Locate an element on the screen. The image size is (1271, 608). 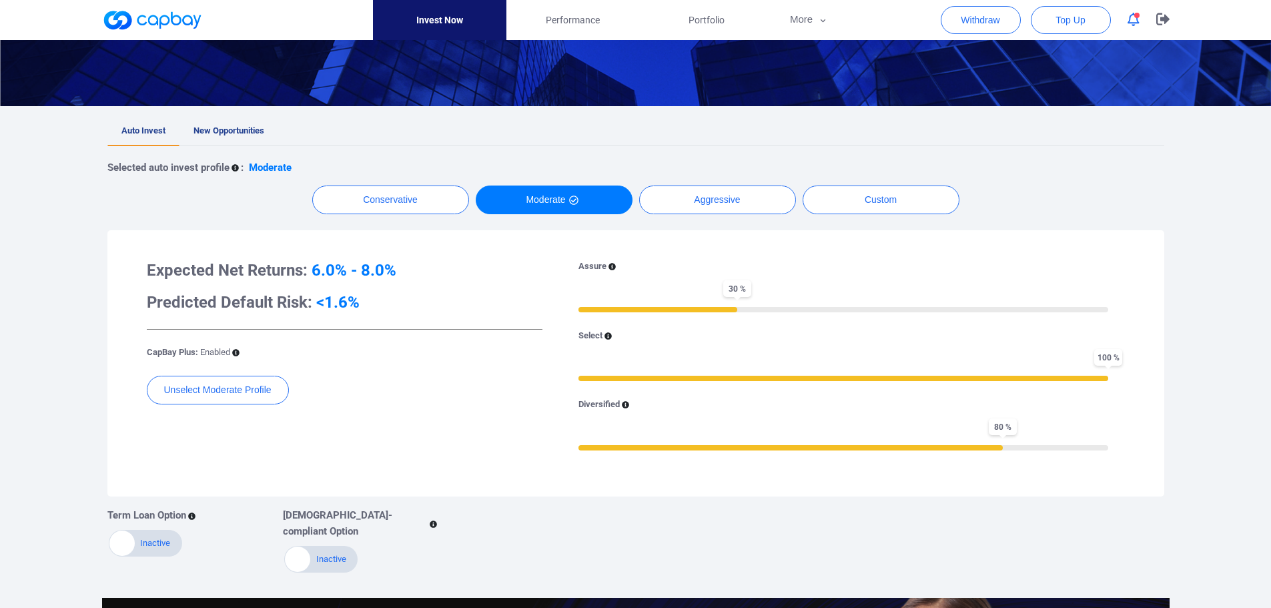
button: Unselect Moderate Profile is located at coordinates (217, 390).